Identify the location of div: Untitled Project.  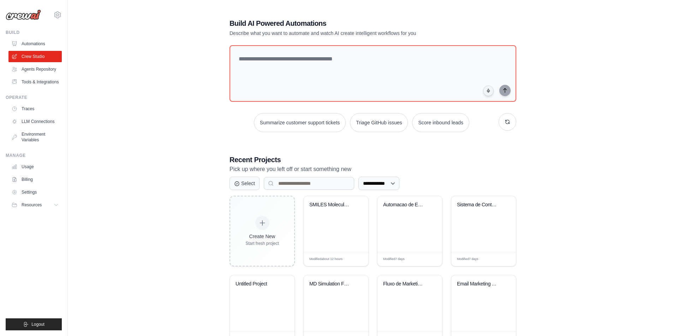
(257, 284).